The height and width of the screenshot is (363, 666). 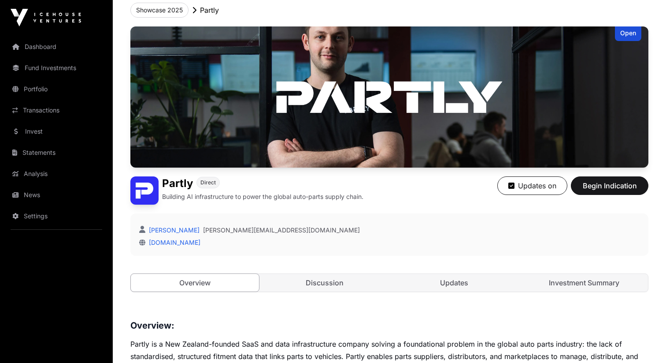 I want to click on a: Analysis, so click(x=56, y=174).